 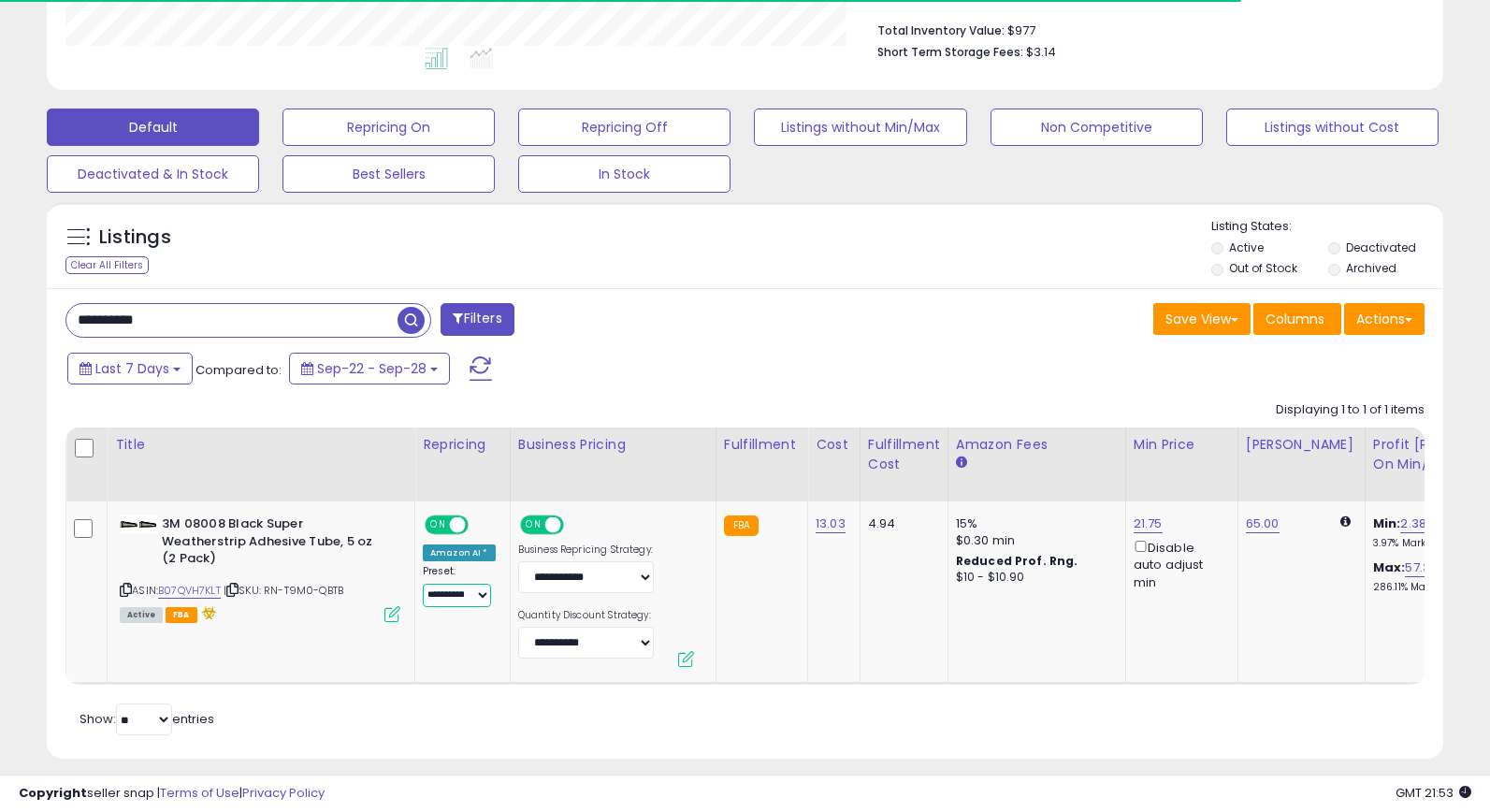 I want to click on img: 3100HvIjCjL._SL40_.jpg, so click(x=138, y=523).